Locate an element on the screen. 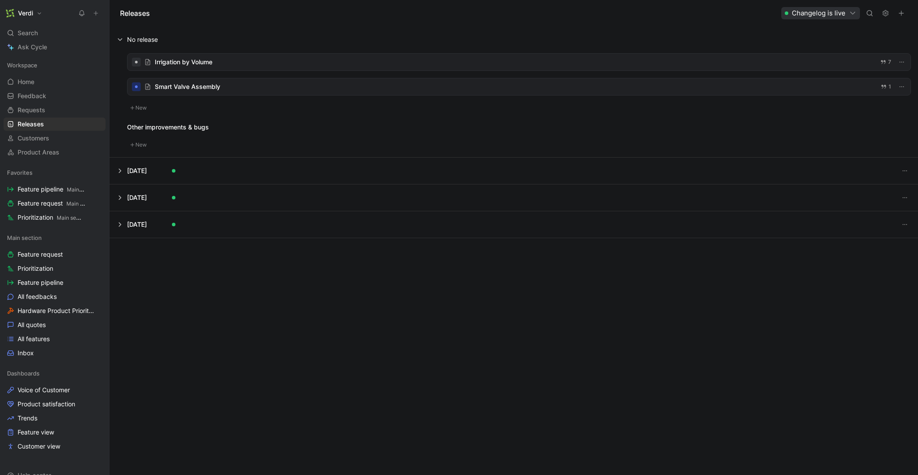  span: Customer view is located at coordinates (39, 446).